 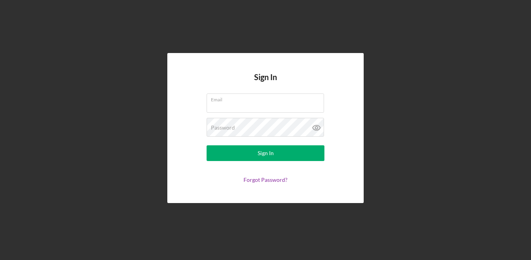 I want to click on h4: Sign In, so click(x=265, y=83).